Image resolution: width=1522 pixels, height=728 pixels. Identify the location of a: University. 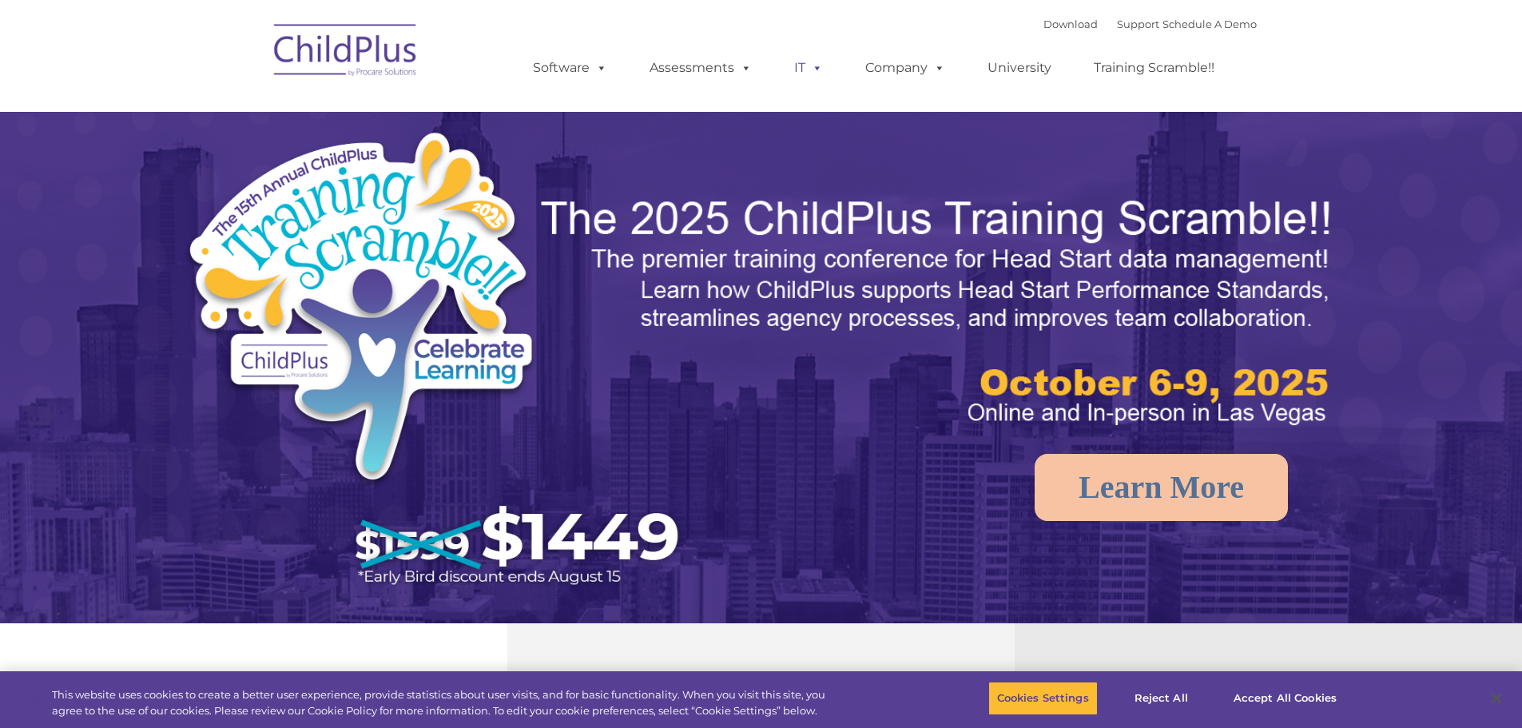
(1019, 68).